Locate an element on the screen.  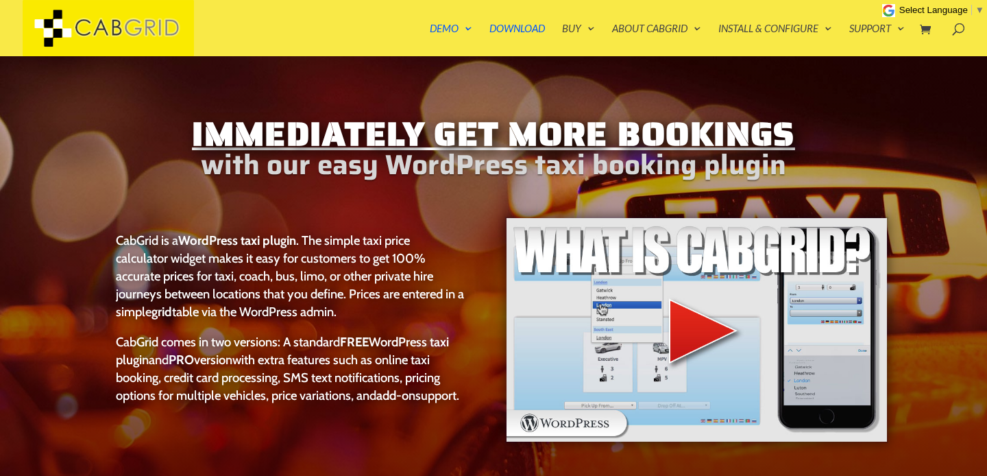
span: Select Language is located at coordinates (934, 10).